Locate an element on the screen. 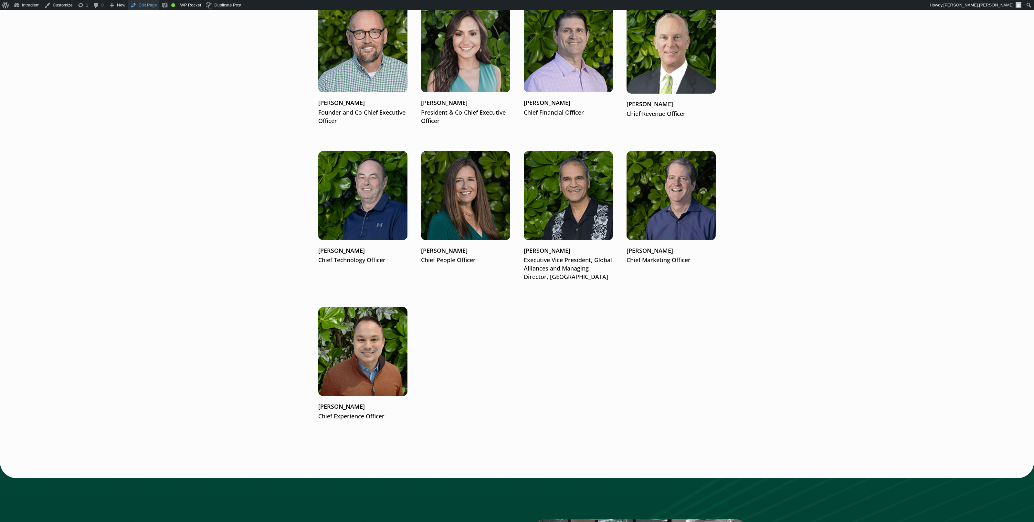  img: Haresh Gangwani is located at coordinates (568, 196).